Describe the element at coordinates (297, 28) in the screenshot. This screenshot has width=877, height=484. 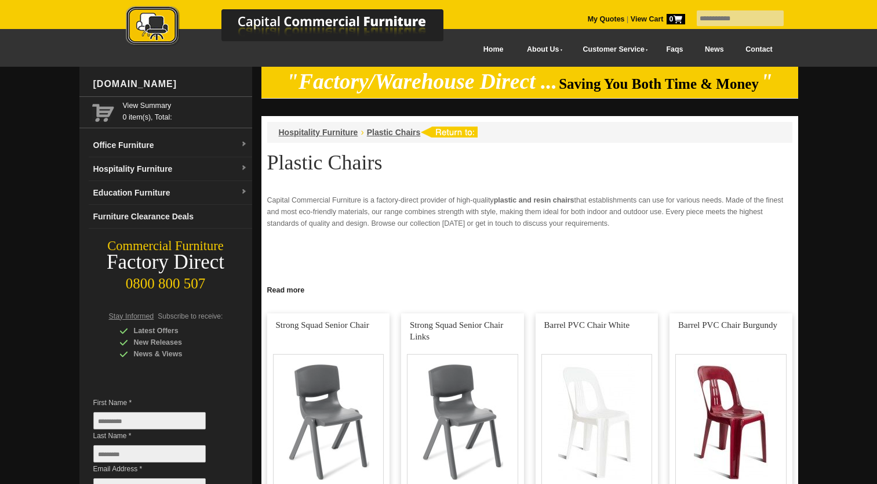
I see `a: Capital Commercial Furniture Logo` at that location.